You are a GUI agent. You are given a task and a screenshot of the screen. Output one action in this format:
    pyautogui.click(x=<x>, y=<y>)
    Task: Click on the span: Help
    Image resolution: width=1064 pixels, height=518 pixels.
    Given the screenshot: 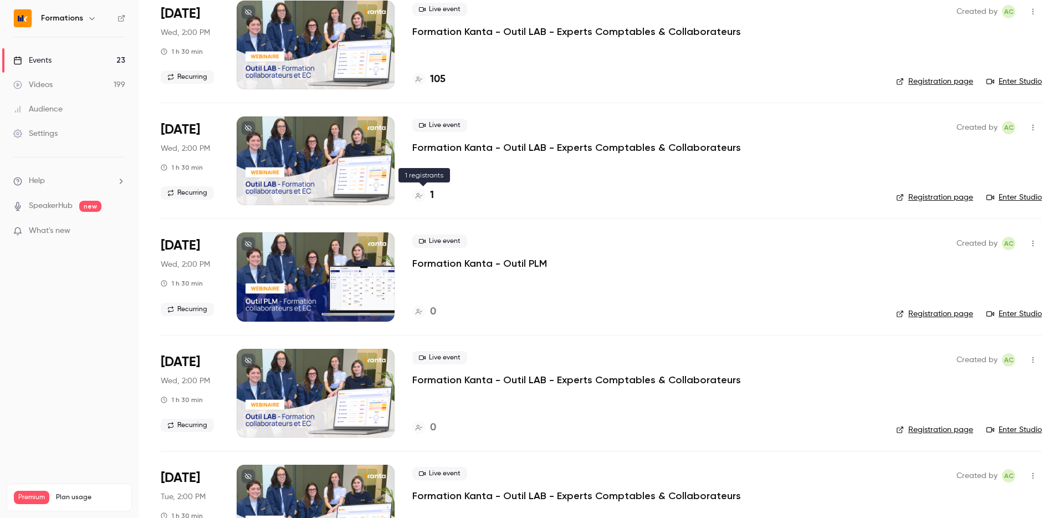 What is the action you would take?
    pyautogui.click(x=37, y=181)
    